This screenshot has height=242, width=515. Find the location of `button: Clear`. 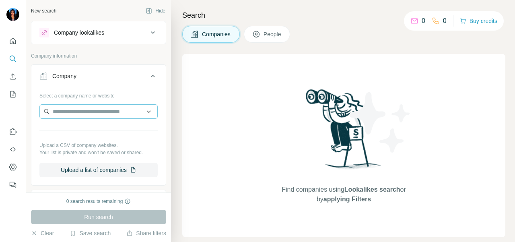

button: Clear is located at coordinates (42, 233).